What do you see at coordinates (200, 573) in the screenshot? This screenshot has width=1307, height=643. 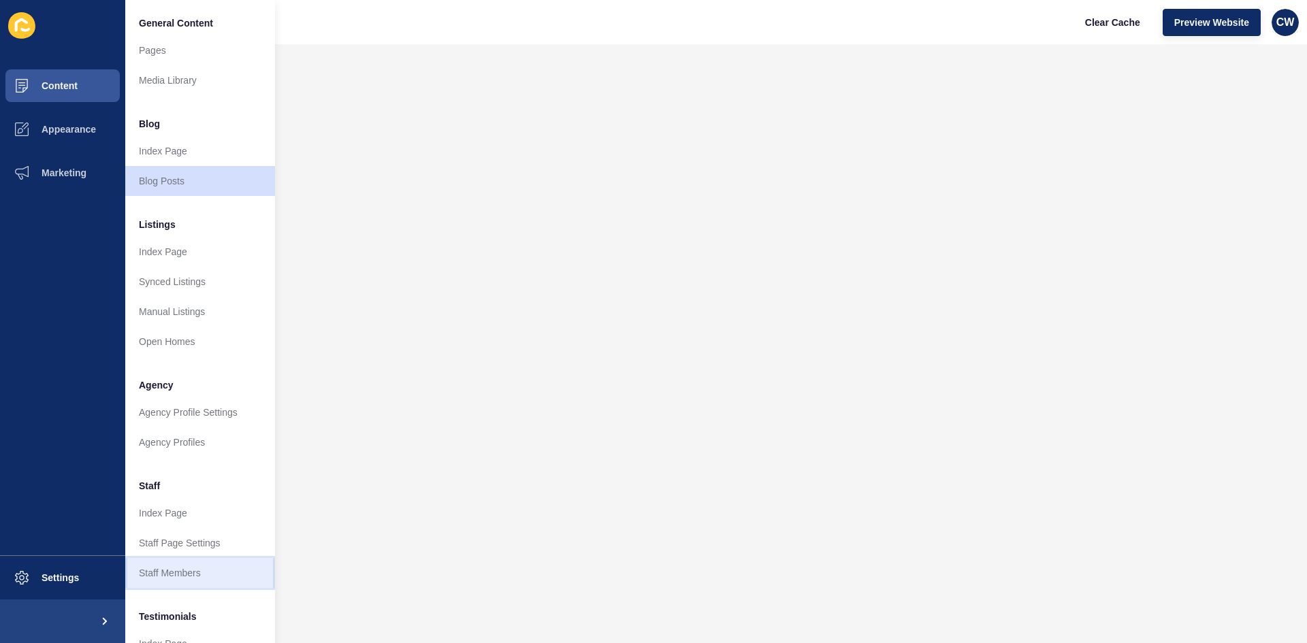 I see `a: Staff Members` at bounding box center [200, 573].